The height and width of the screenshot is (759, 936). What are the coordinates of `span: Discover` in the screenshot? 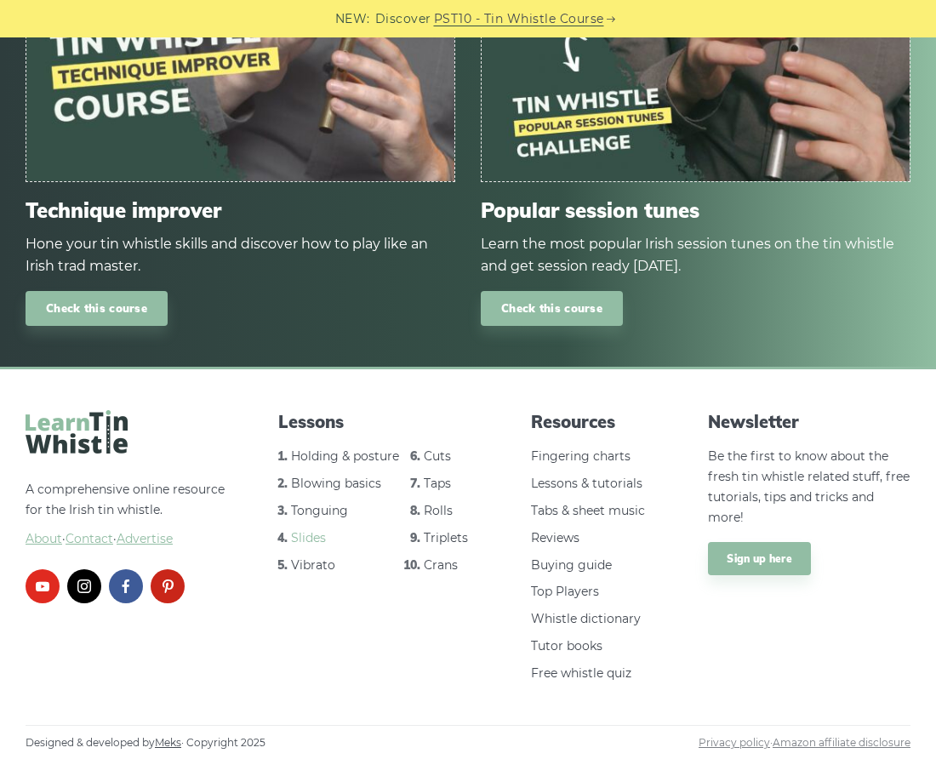 It's located at (403, 19).